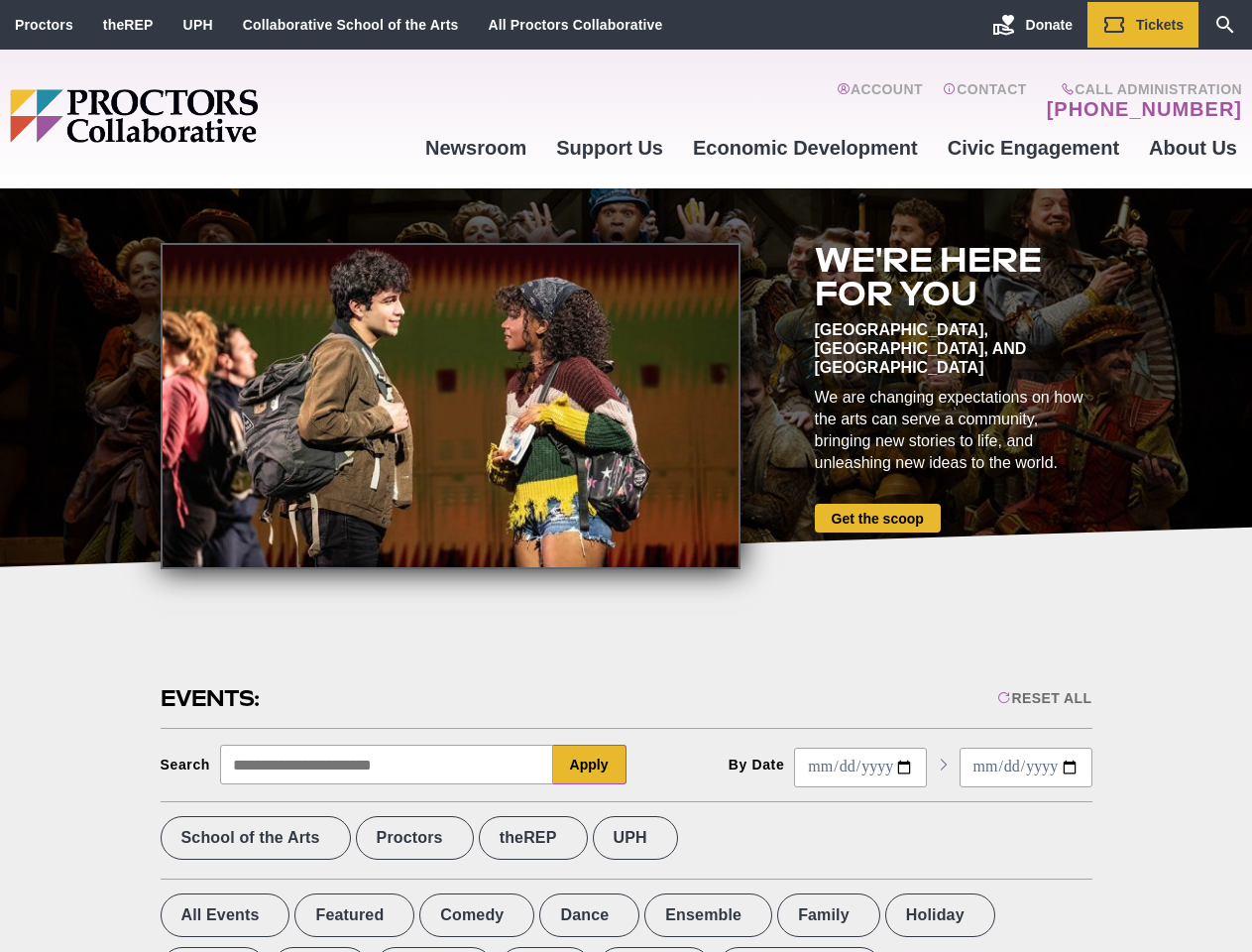  Describe the element at coordinates (1142, 89) in the screenshot. I see `span: Call Administration` at that location.